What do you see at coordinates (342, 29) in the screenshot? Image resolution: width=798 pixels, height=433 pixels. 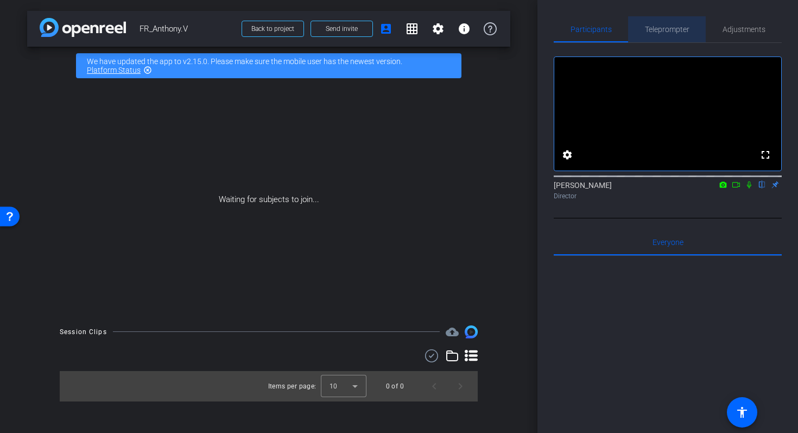 I see `button: Send invite` at bounding box center [342, 29].